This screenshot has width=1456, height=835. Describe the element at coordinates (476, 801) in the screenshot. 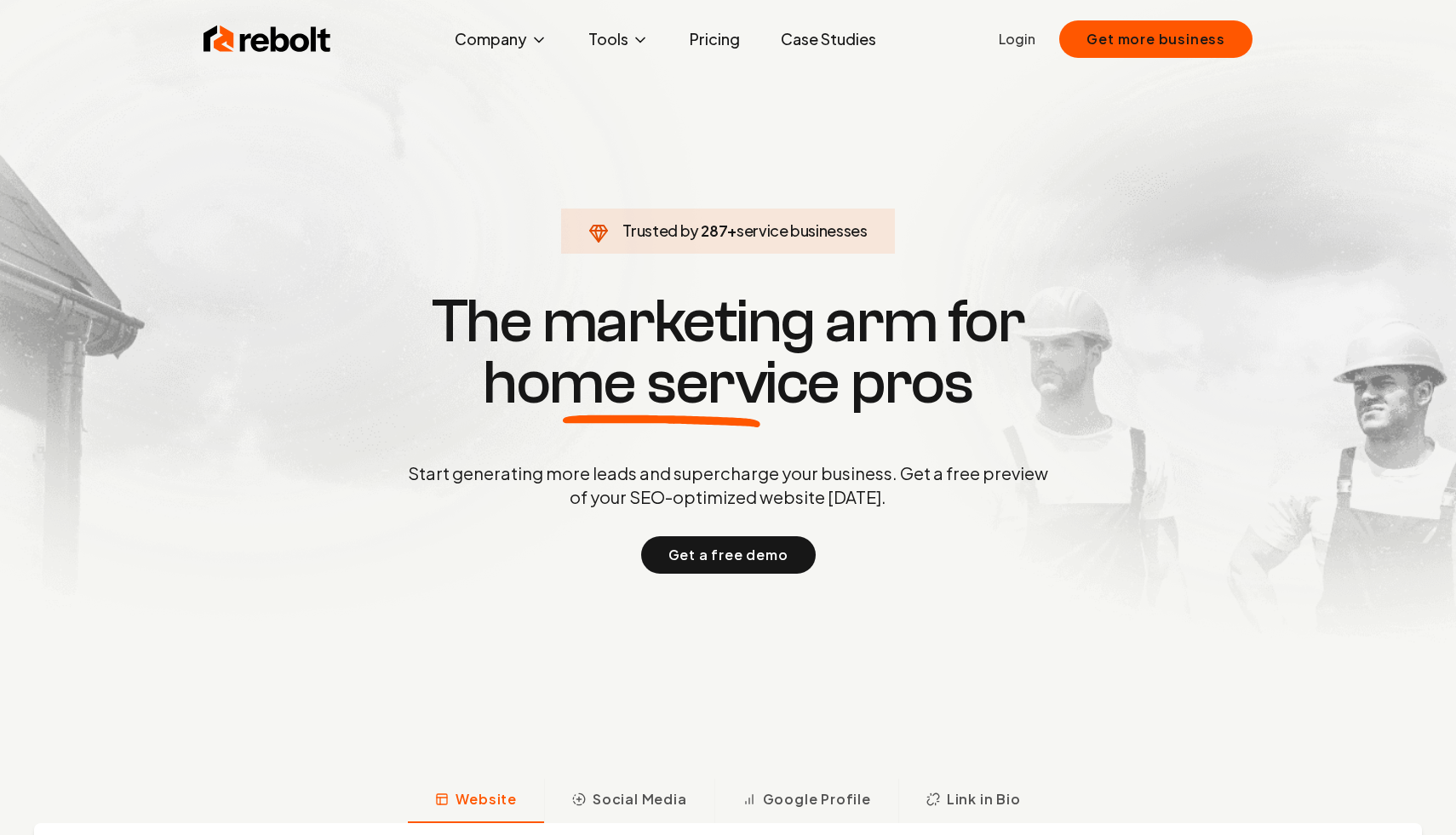

I see `button: Website` at that location.